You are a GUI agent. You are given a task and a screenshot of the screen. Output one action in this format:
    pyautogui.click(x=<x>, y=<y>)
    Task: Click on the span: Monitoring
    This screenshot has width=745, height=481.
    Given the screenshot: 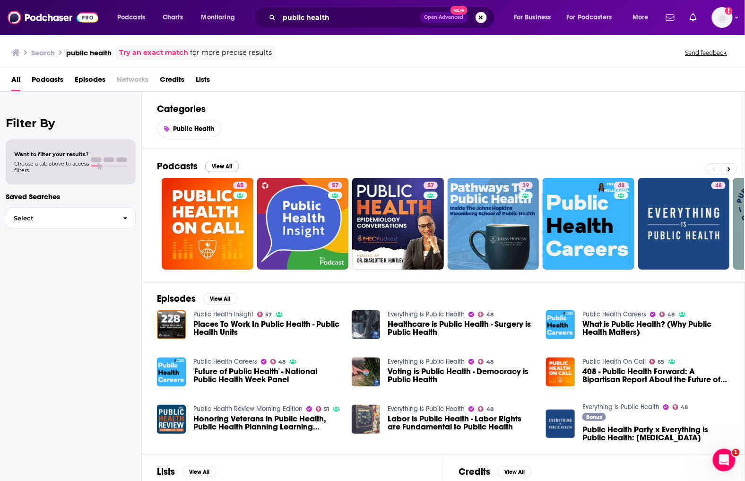 What is the action you would take?
    pyautogui.click(x=218, y=17)
    